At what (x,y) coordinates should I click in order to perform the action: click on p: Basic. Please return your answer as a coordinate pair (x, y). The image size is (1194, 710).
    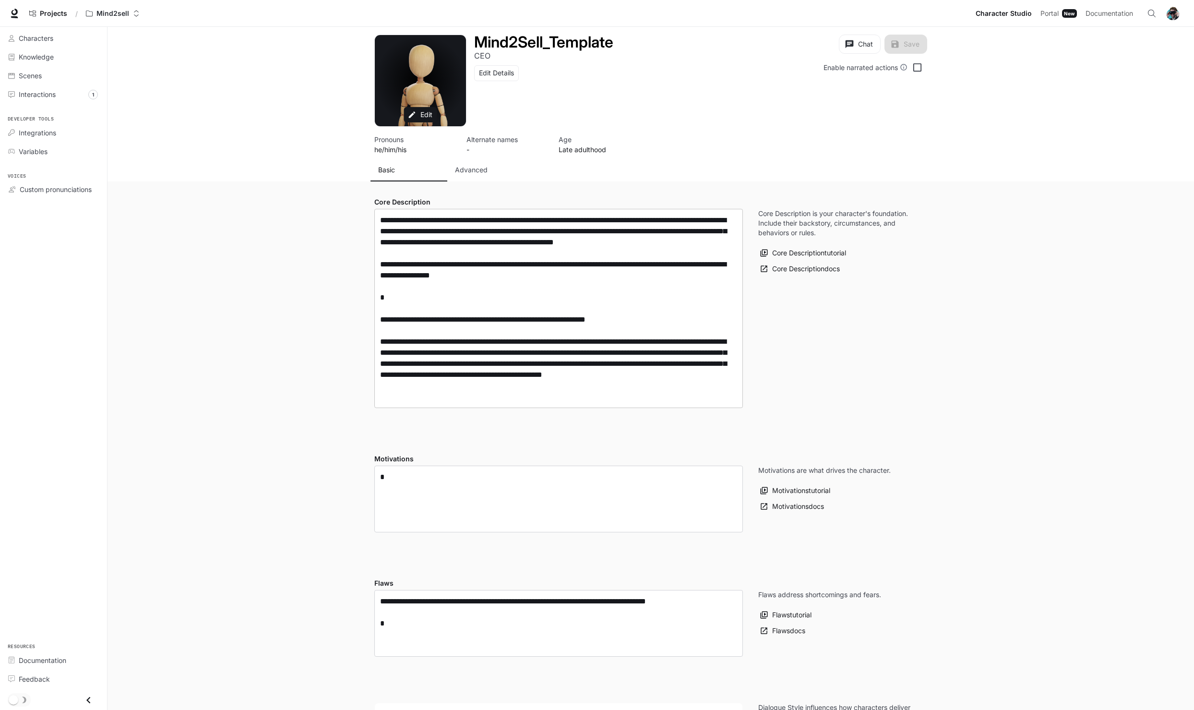
    Looking at the image, I should click on (386, 170).